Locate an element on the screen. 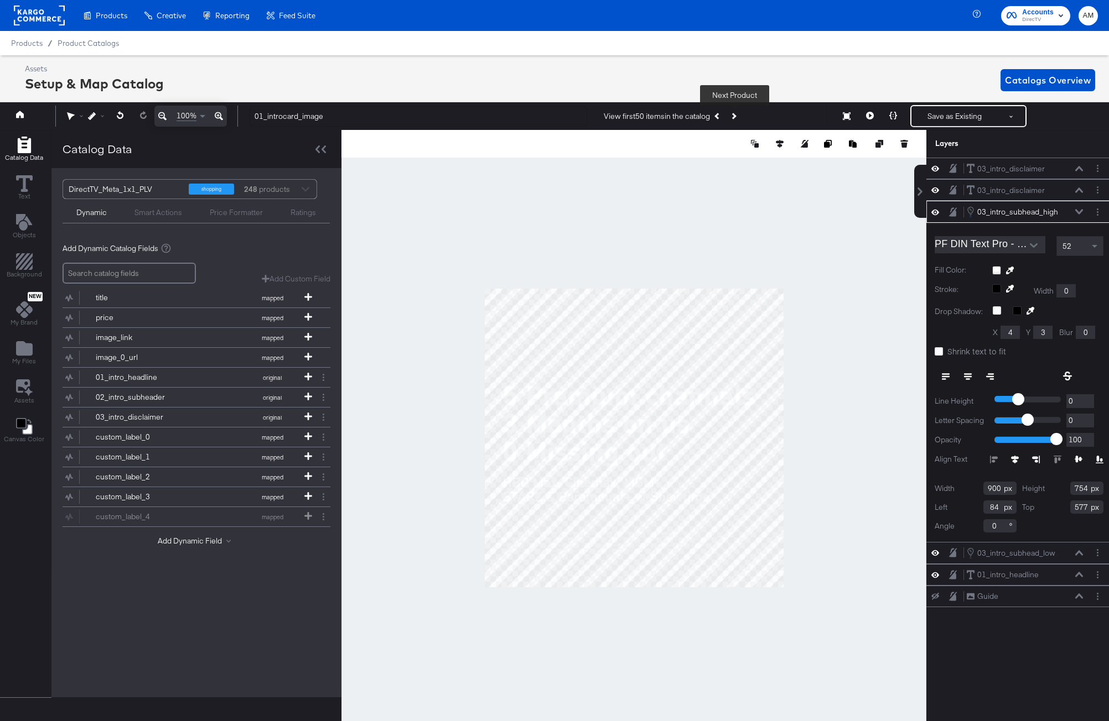 The image size is (1109, 721). div: Dynamic is located at coordinates (91, 212).